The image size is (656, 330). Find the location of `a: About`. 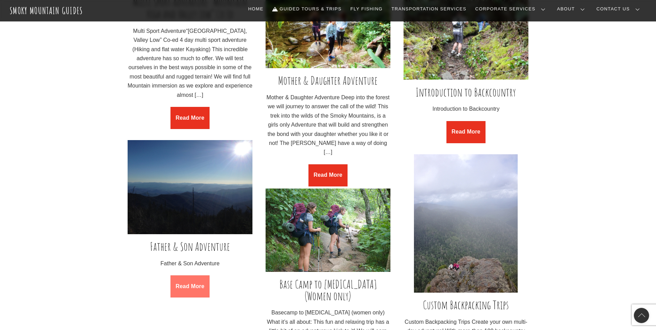

a: About is located at coordinates (572, 9).